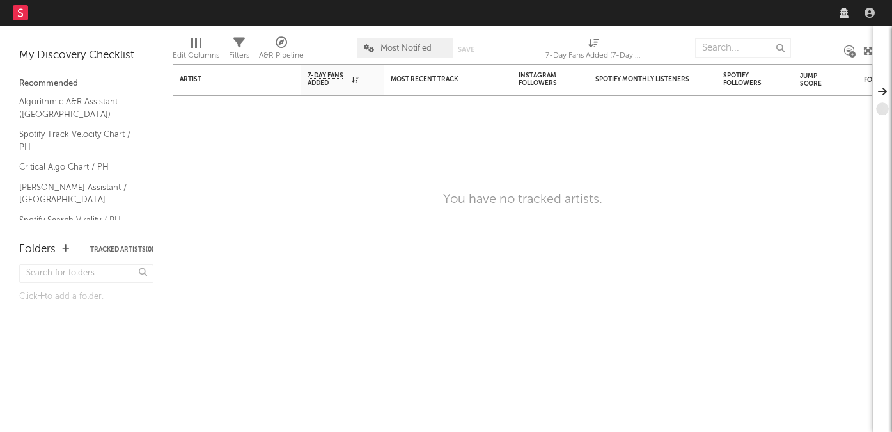 The height and width of the screenshot is (432, 892). Describe the element at coordinates (86, 84) in the screenshot. I see `div: Recommended` at that location.